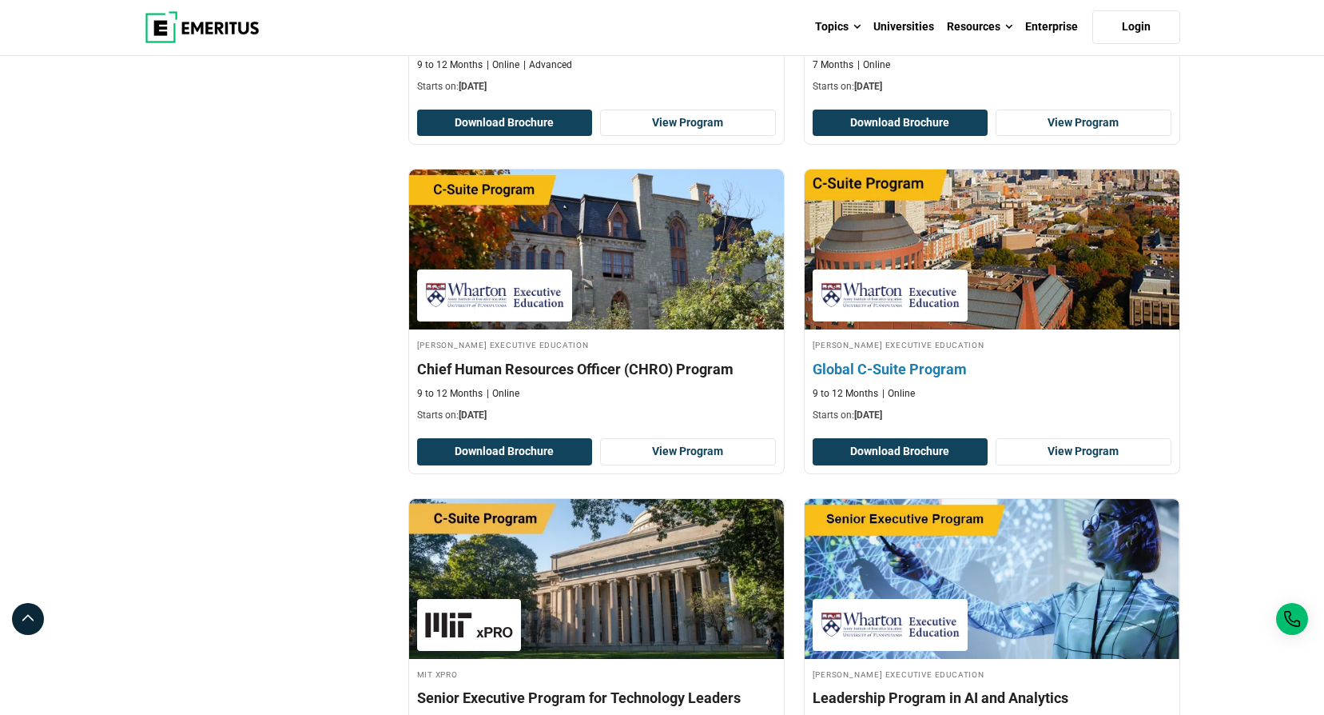 This screenshot has width=1324, height=715. I want to click on p: Advanced, so click(547, 65).